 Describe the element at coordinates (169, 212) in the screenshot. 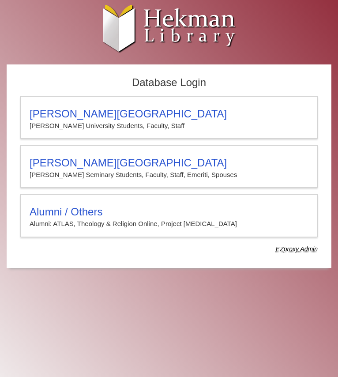

I see `h3: Alumni / Others` at that location.